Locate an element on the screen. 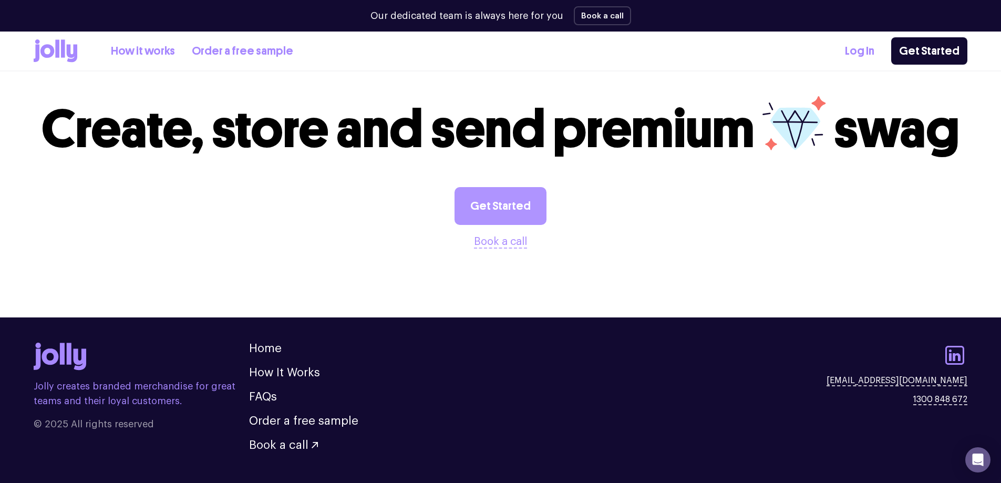 Image resolution: width=1001 pixels, height=483 pixels. span: Book a call is located at coordinates (278, 445).